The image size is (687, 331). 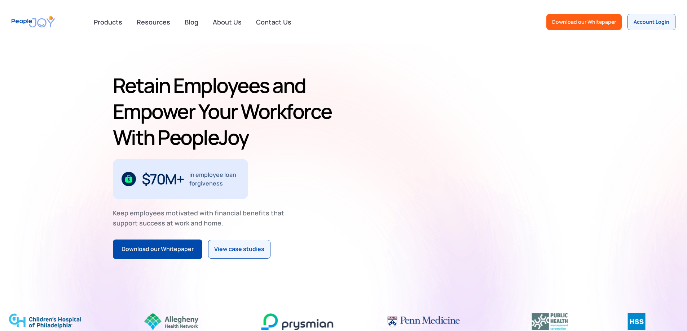 I want to click on div: Products, so click(x=108, y=22).